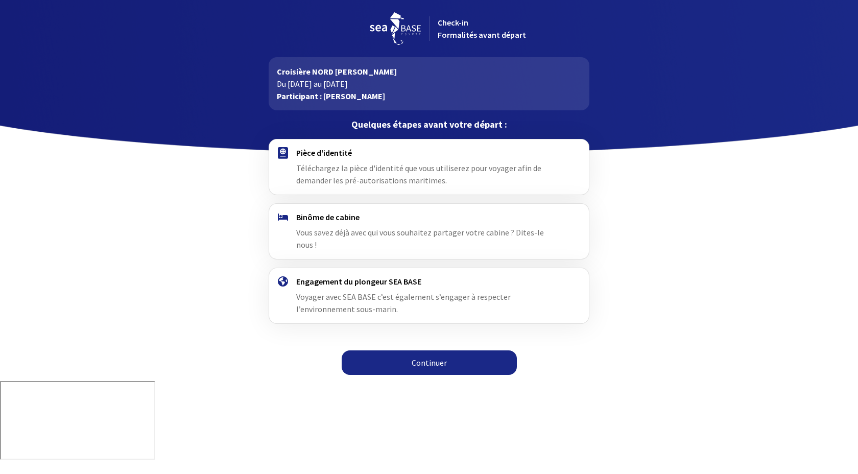 The image size is (858, 474). I want to click on h4: Pièce d'identité, so click(428, 153).